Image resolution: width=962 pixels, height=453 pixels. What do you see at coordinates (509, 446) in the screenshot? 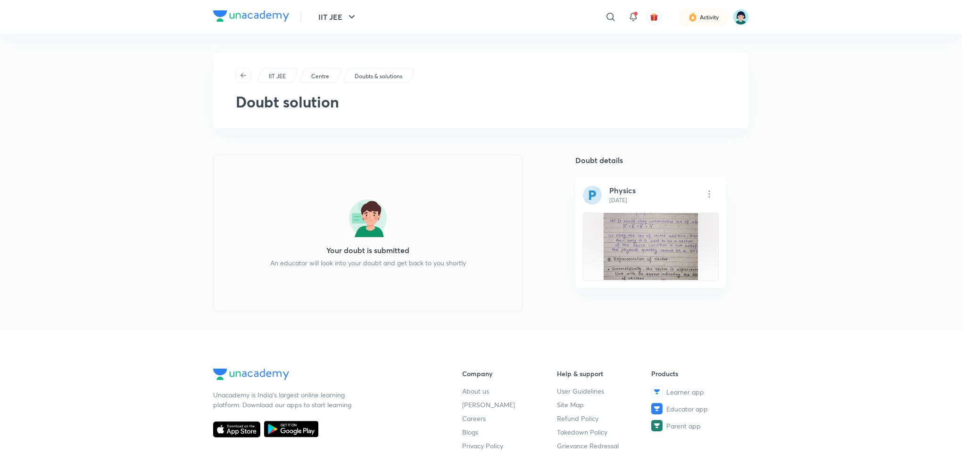
I see `a: Privacy Policy` at bounding box center [509, 446].